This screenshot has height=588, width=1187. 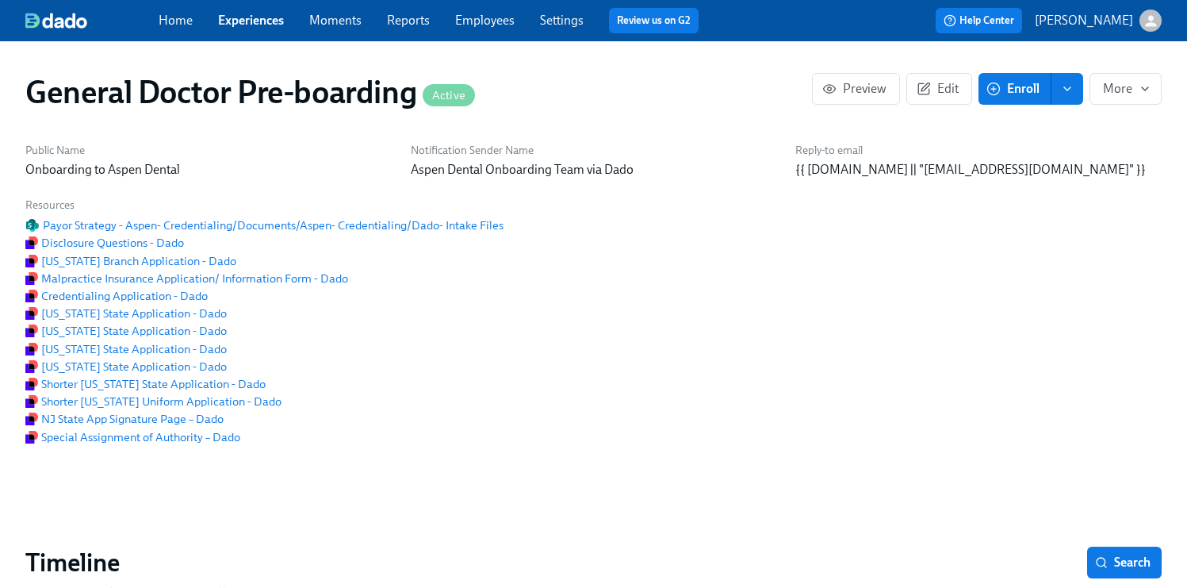 What do you see at coordinates (33, 225) in the screenshot?
I see `img: Microsoft Sharepoint` at bounding box center [33, 225].